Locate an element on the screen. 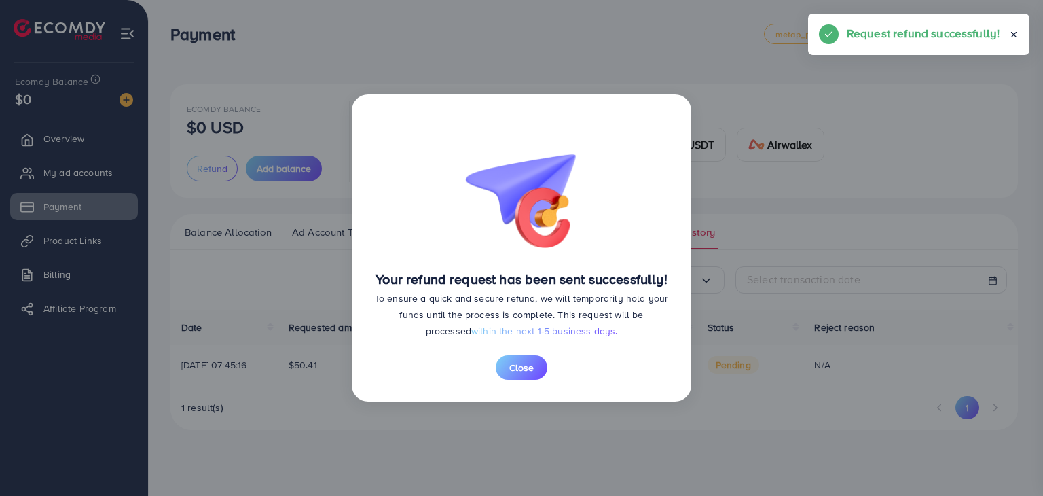 The height and width of the screenshot is (496, 1043). img: bg-request-refund-success.26ac5564.png is located at coordinates (522, 185).